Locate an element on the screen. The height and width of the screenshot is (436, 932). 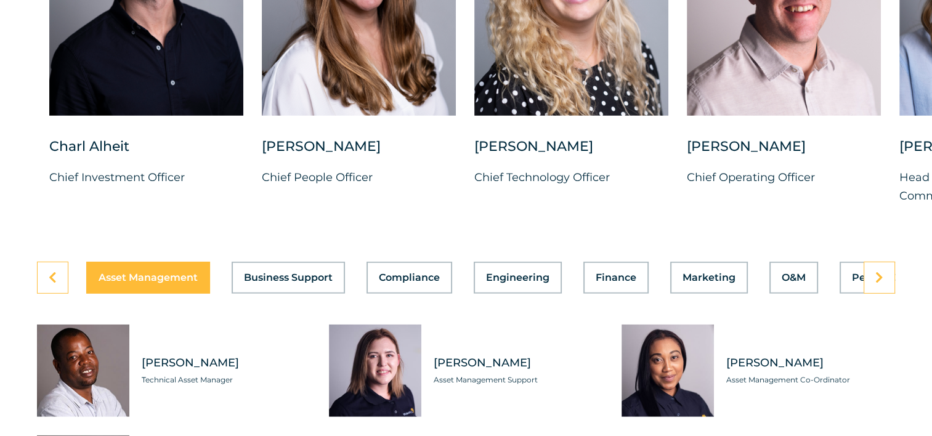
span: Asset Management Support is located at coordinates (518, 380).